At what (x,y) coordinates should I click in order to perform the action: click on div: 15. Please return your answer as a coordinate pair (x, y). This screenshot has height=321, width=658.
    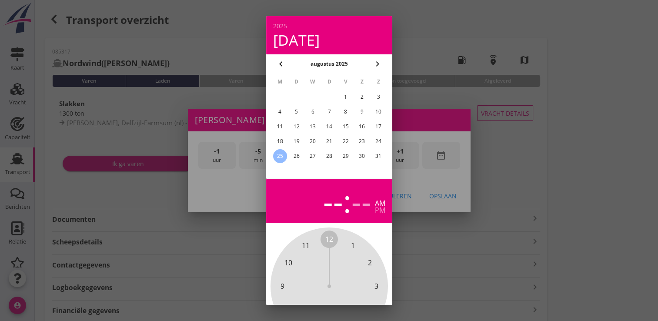
    Looking at the image, I should click on (345, 127).